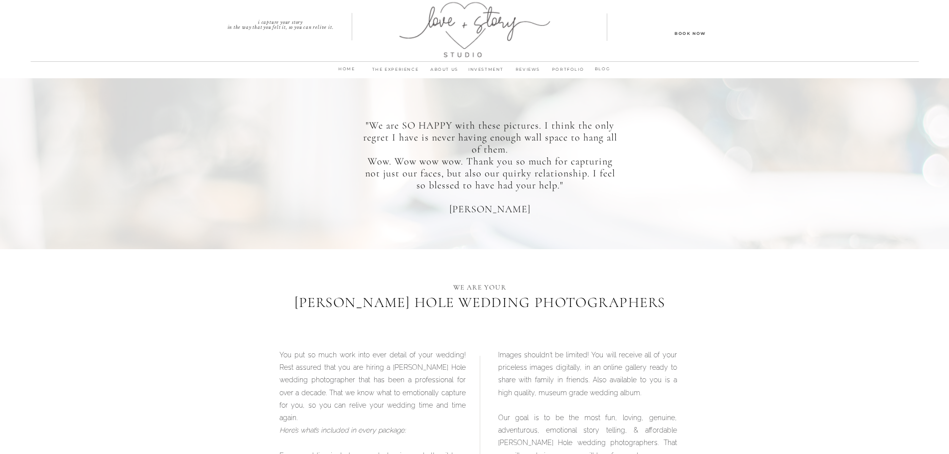  I want to click on p: Book Now, so click(691, 33).